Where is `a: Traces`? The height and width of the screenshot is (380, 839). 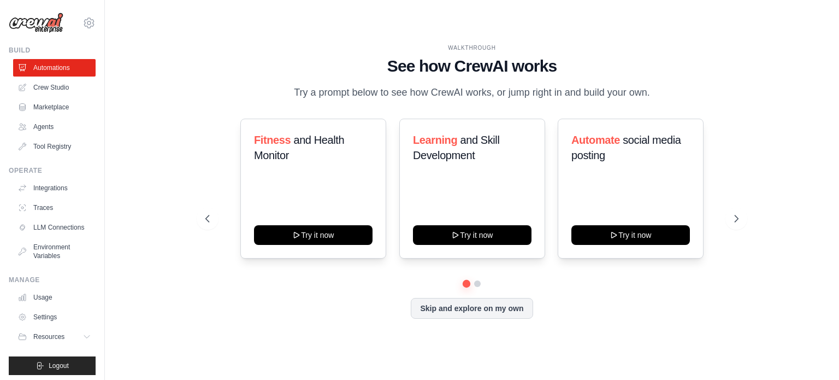 a: Traces is located at coordinates (54, 207).